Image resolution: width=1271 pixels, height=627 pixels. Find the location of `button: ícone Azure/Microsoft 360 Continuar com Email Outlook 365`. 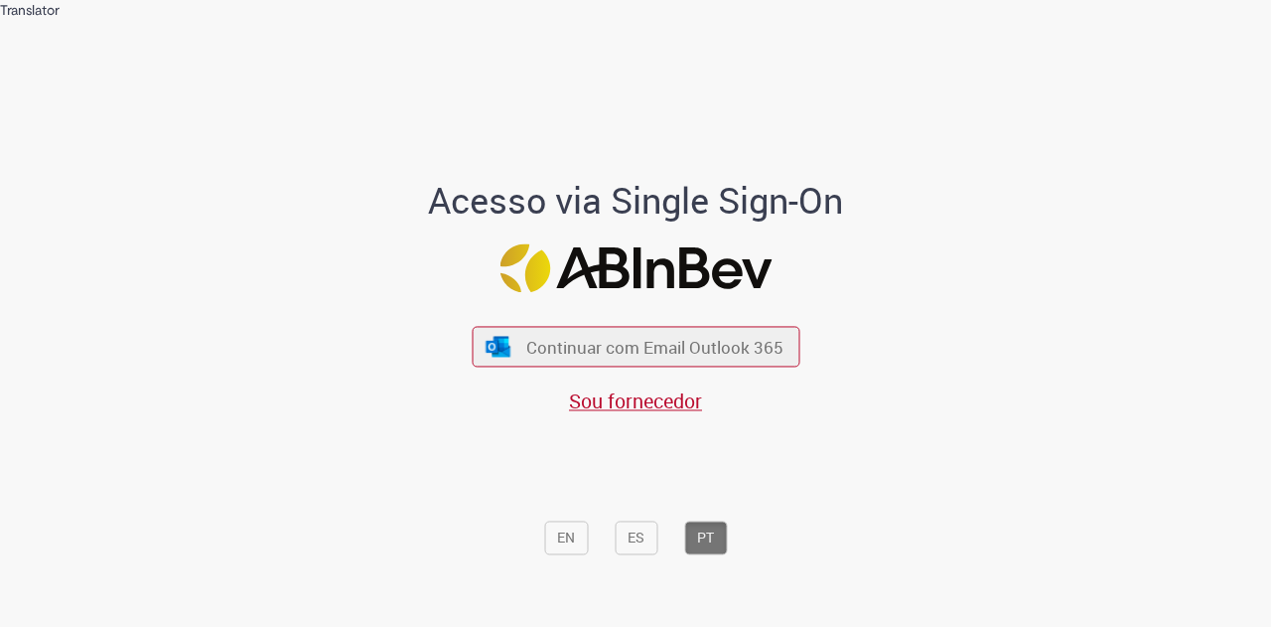

button: ícone Azure/Microsoft 360 Continuar com Email Outlook 365 is located at coordinates (635, 346).